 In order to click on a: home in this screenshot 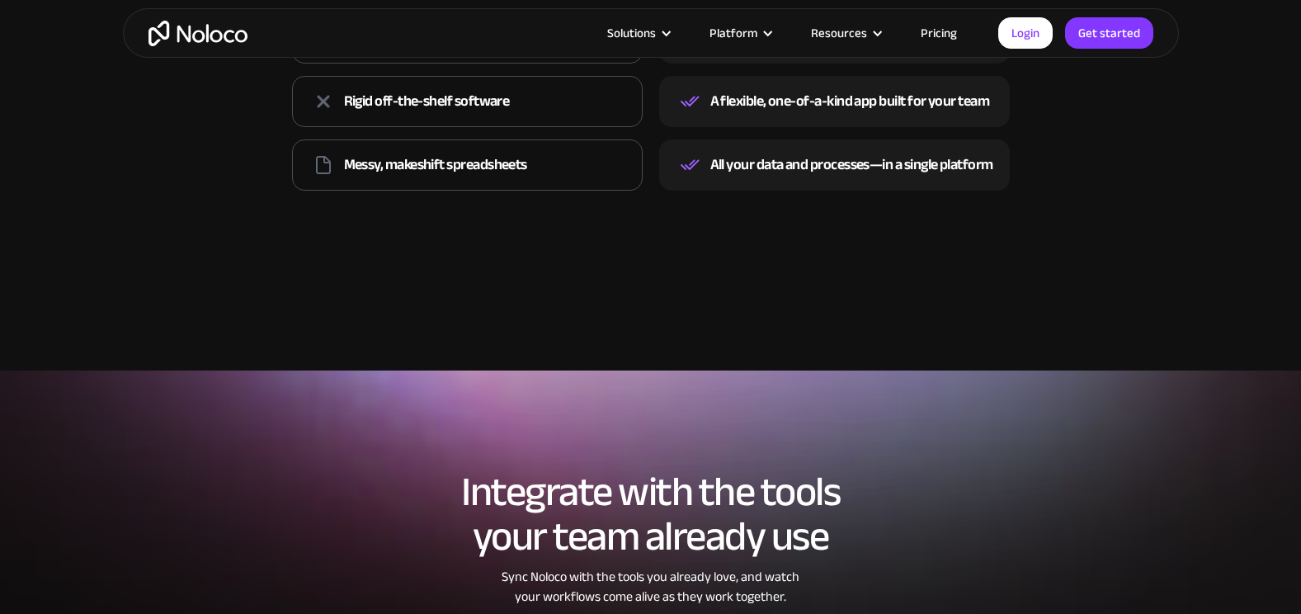, I will do `click(198, 33)`.